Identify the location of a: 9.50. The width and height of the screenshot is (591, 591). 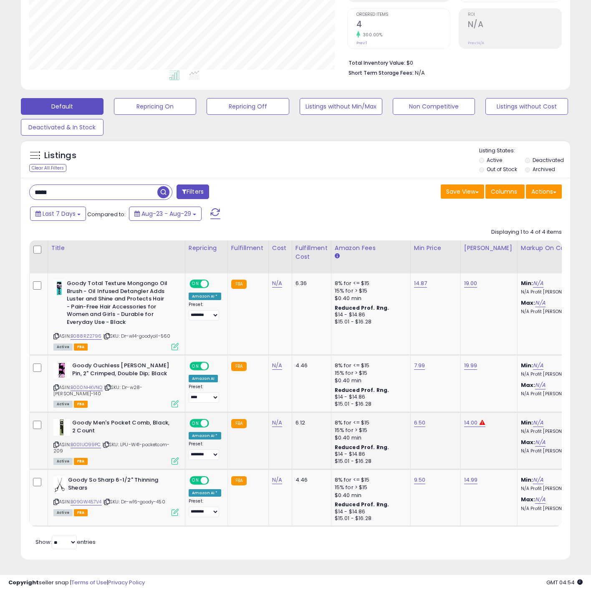
(420, 480).